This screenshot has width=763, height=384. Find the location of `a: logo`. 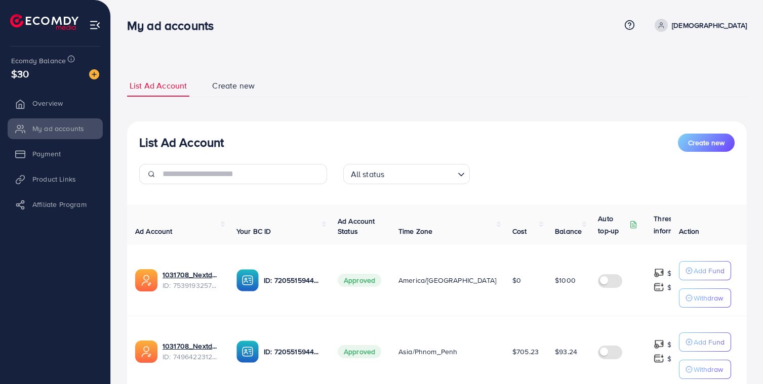

a: logo is located at coordinates (44, 22).